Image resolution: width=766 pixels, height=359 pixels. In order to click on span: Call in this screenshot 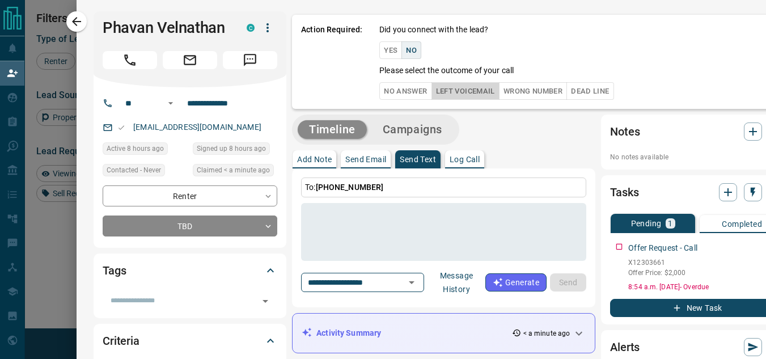, I will do `click(130, 60)`.